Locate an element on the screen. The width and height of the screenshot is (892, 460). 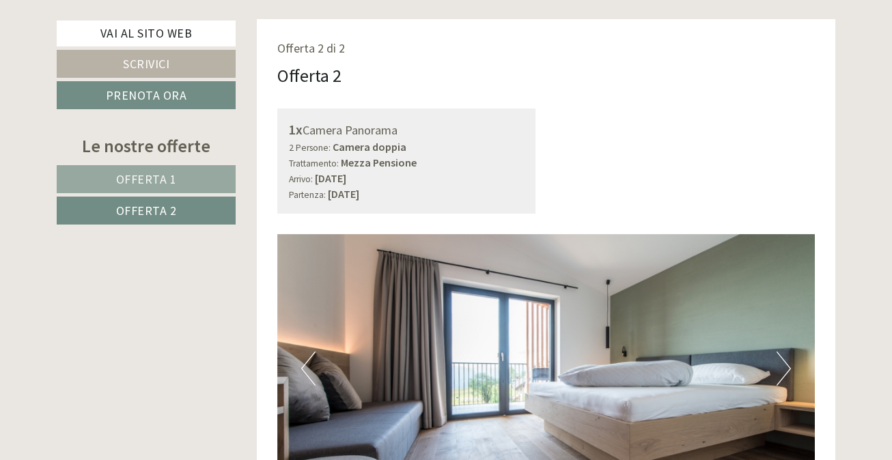
div: Le nostre offerte is located at coordinates (146, 145).